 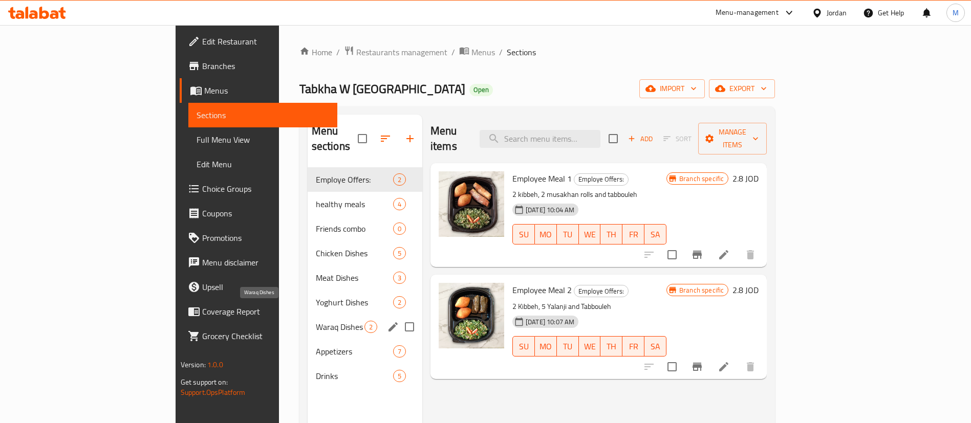 What do you see at coordinates (672, 89) in the screenshot?
I see `button: import` at bounding box center [672, 89].